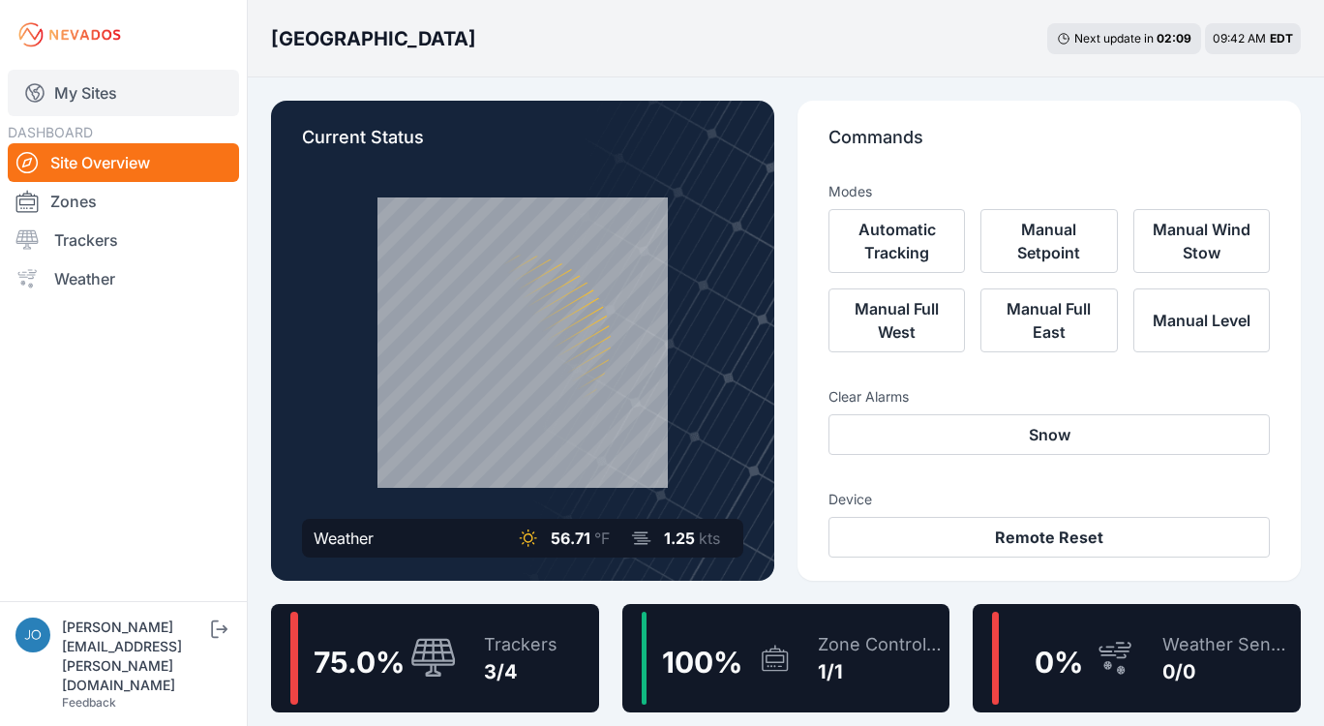 The image size is (1324, 726). Describe the element at coordinates (1281, 38) in the screenshot. I see `span: EDT` at that location.